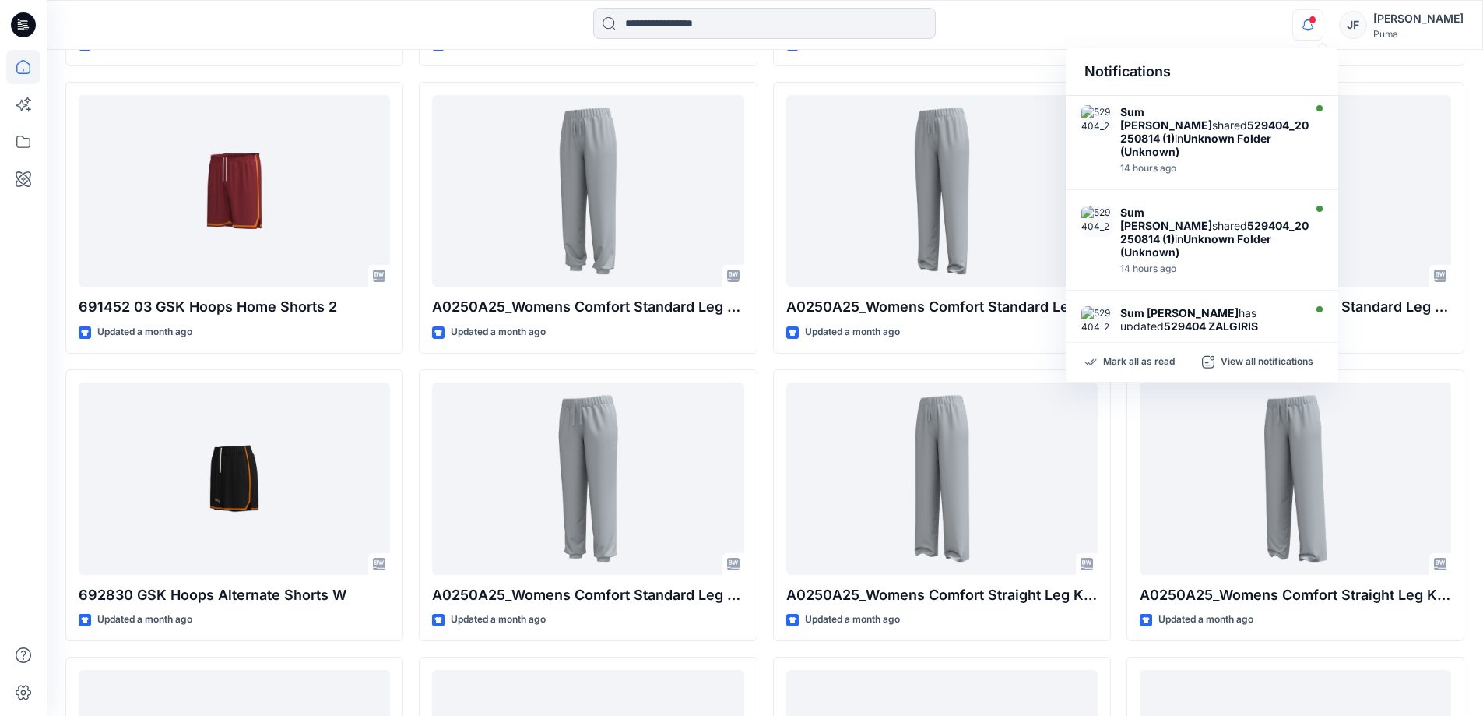 The image size is (1483, 716). I want to click on div: has updated with, so click(1210, 333).